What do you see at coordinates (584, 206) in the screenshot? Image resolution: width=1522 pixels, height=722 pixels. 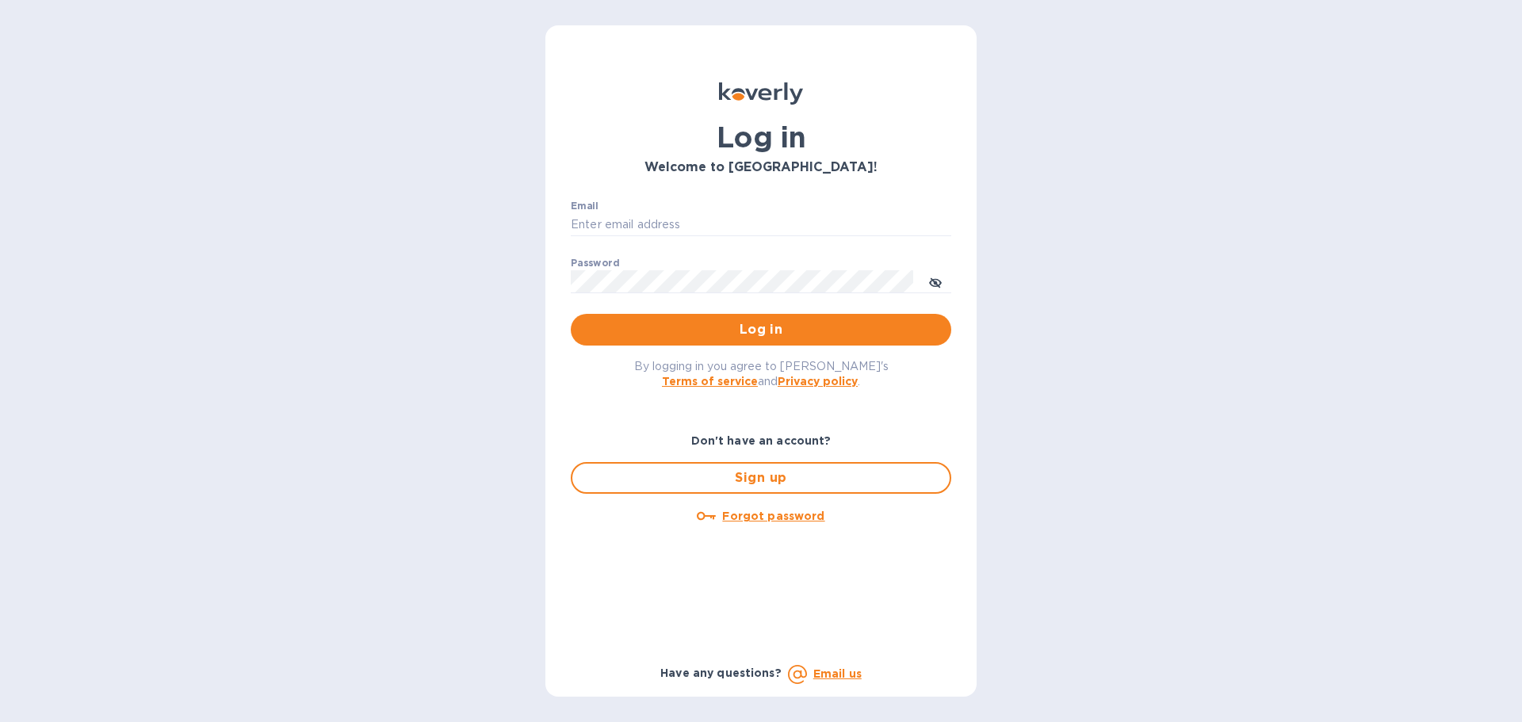 I see `label: Email` at bounding box center [584, 206].